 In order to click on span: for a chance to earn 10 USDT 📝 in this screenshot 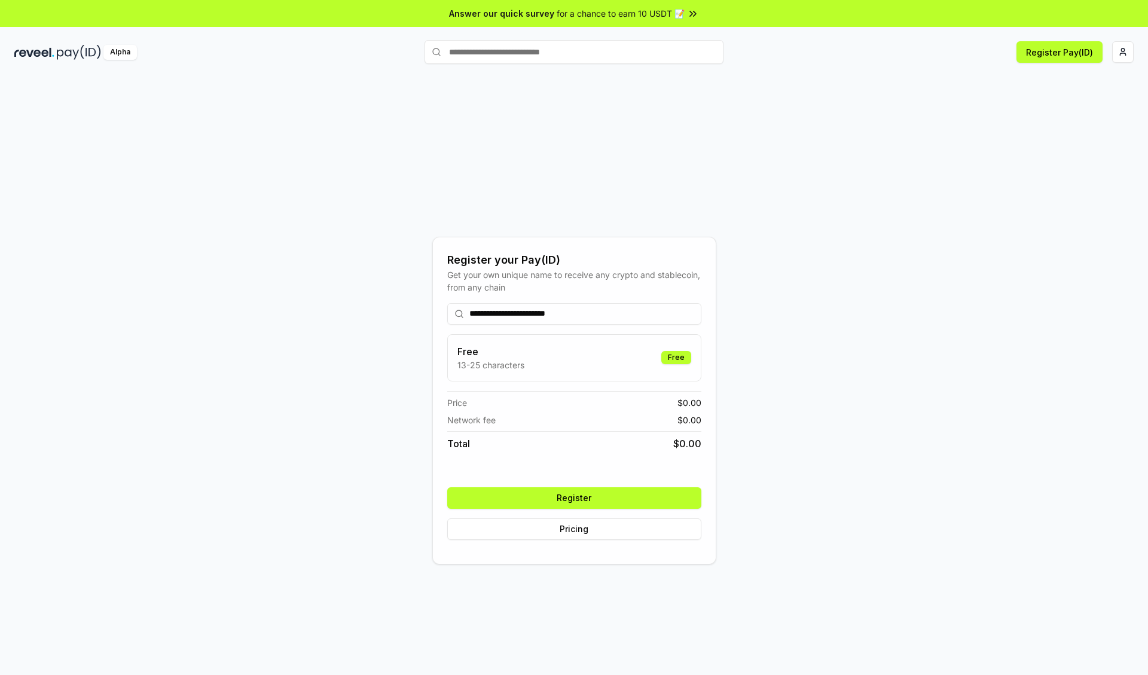, I will do `click(621, 13)`.